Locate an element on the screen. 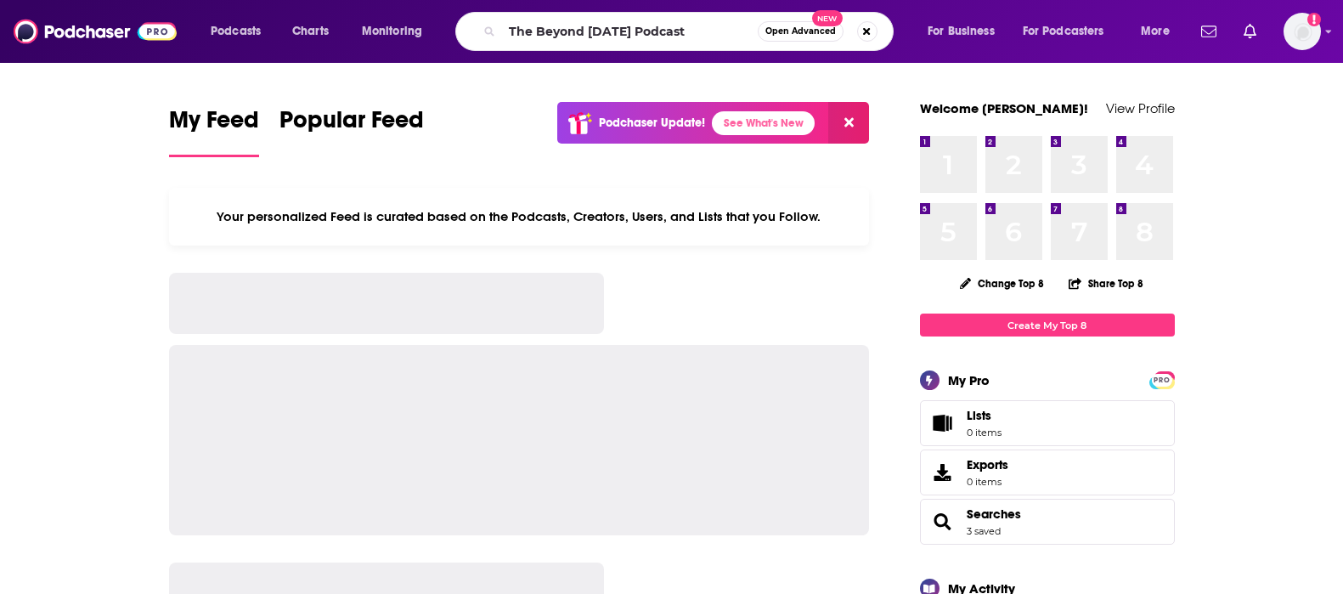  button: Show profile menu is located at coordinates (1302, 31).